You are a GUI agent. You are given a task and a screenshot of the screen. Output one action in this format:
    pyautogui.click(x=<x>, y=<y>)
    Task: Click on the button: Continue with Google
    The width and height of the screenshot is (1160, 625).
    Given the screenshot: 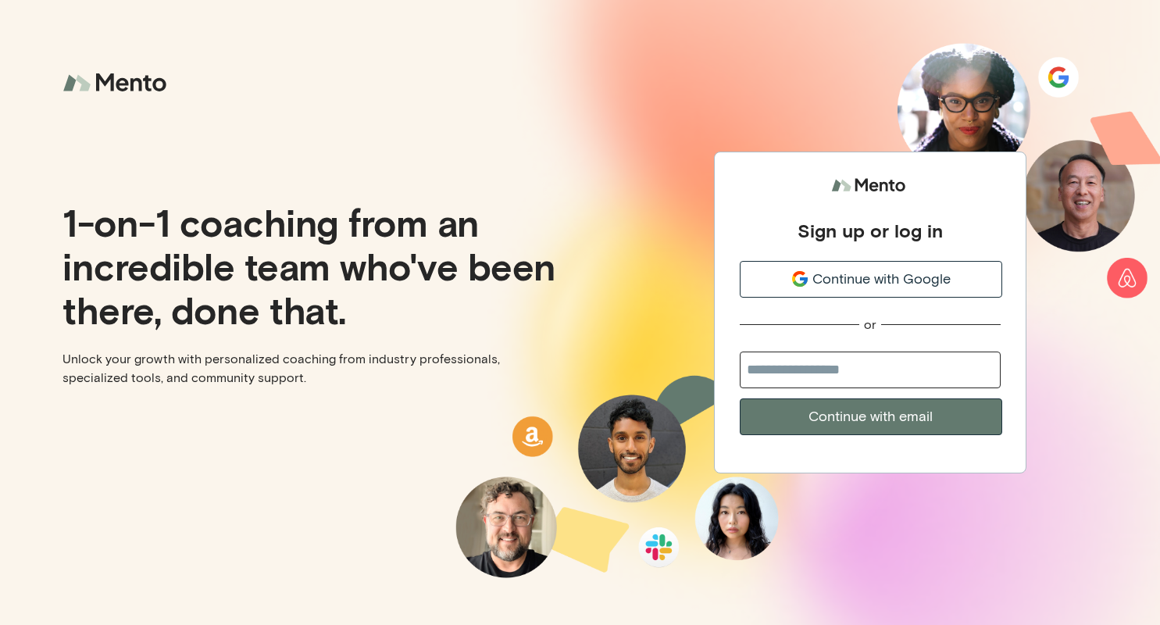 What is the action you would take?
    pyautogui.click(x=871, y=279)
    